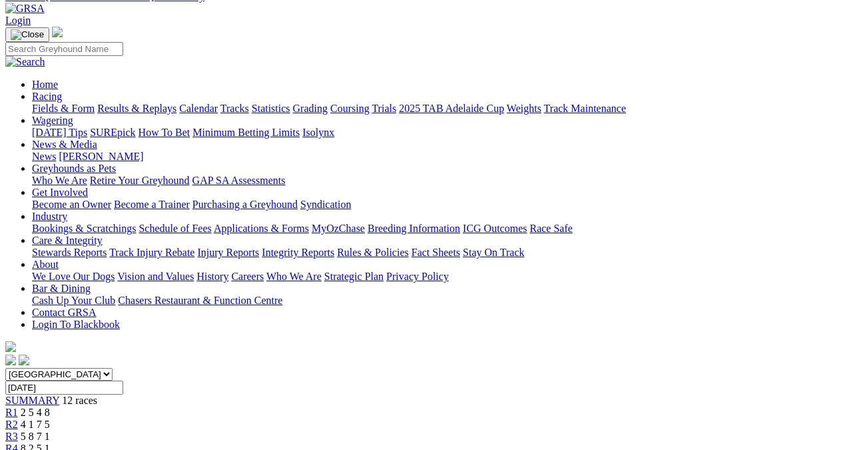 The height and width of the screenshot is (450, 853). Describe the element at coordinates (326, 204) in the screenshot. I see `a: Syndication` at that location.